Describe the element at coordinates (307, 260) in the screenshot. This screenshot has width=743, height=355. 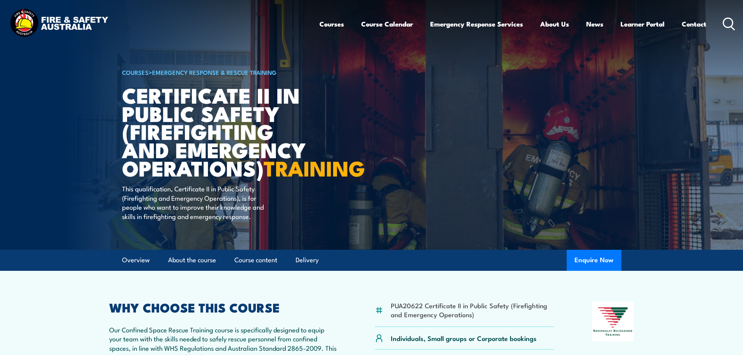
I see `a: Delivery` at that location.